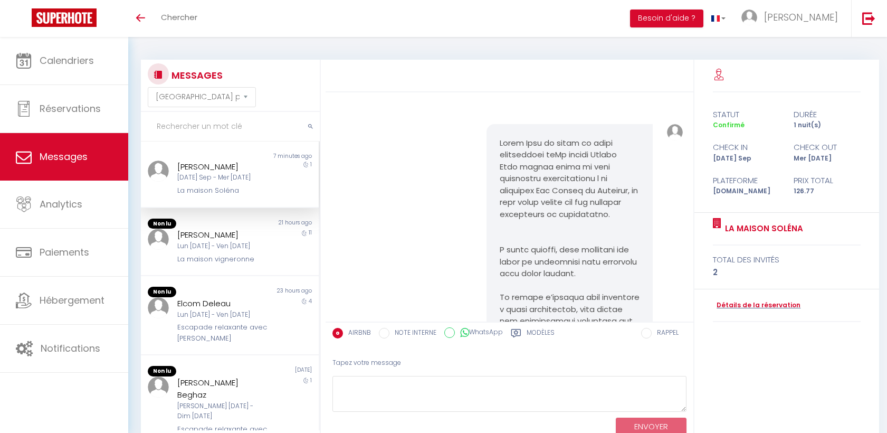 Image resolution: width=887 pixels, height=433 pixels. What do you see at coordinates (274, 224) in the screenshot?
I see `div: 21 hours ago` at bounding box center [274, 224].